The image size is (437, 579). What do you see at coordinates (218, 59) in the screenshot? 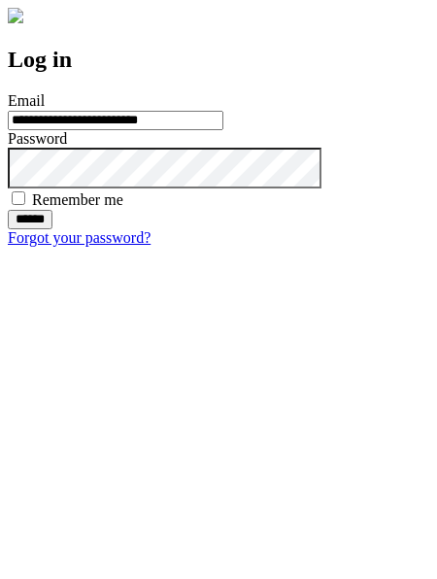
I see `h2: Log in` at bounding box center [218, 59].